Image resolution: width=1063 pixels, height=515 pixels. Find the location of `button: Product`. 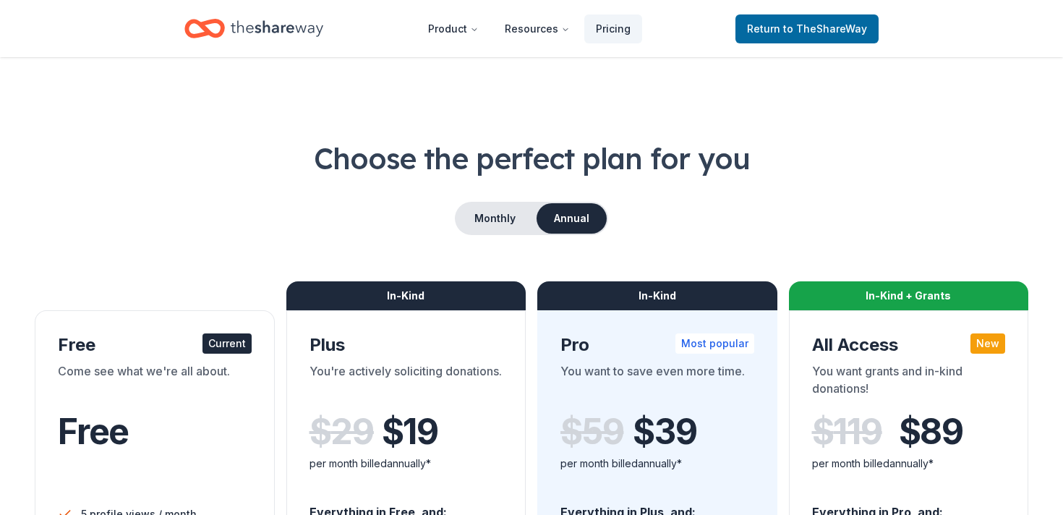

button: Product is located at coordinates (454, 29).